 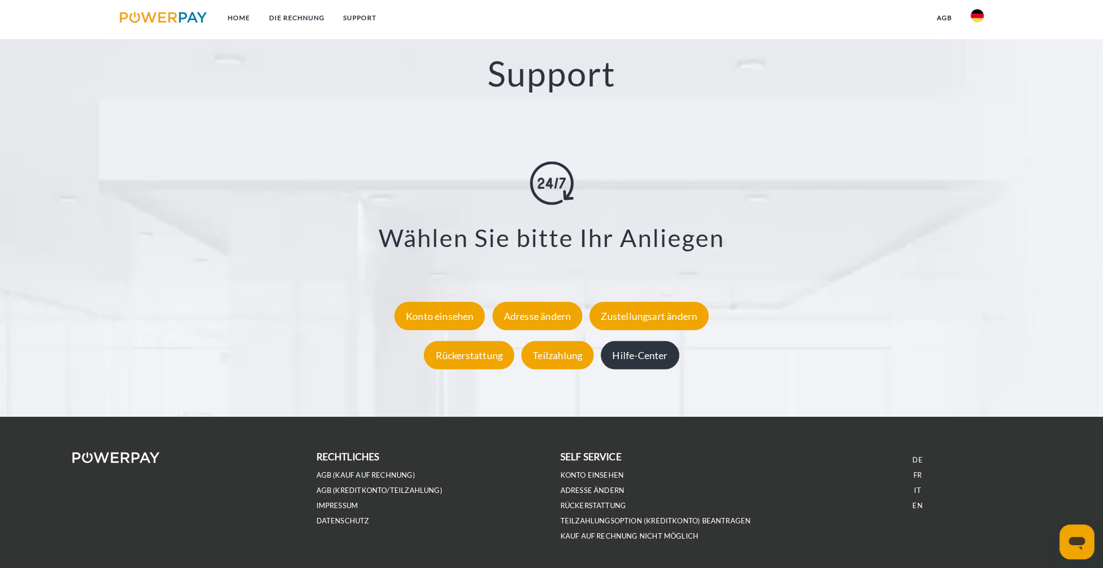 What do you see at coordinates (557, 355) in the screenshot?
I see `a: Teilzahlung` at bounding box center [557, 355].